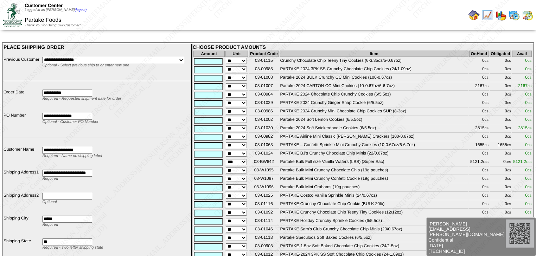 This screenshot has width=536, height=256. Describe the element at coordinates (264, 78) in the screenshot. I see `td: 03-01008` at that location.